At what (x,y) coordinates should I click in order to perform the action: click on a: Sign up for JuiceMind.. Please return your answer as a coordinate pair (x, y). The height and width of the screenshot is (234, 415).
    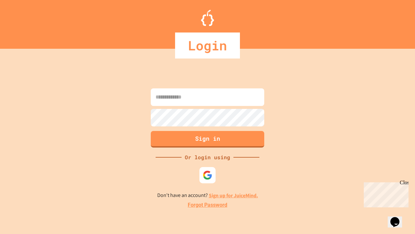
    Looking at the image, I should click on (234, 195).